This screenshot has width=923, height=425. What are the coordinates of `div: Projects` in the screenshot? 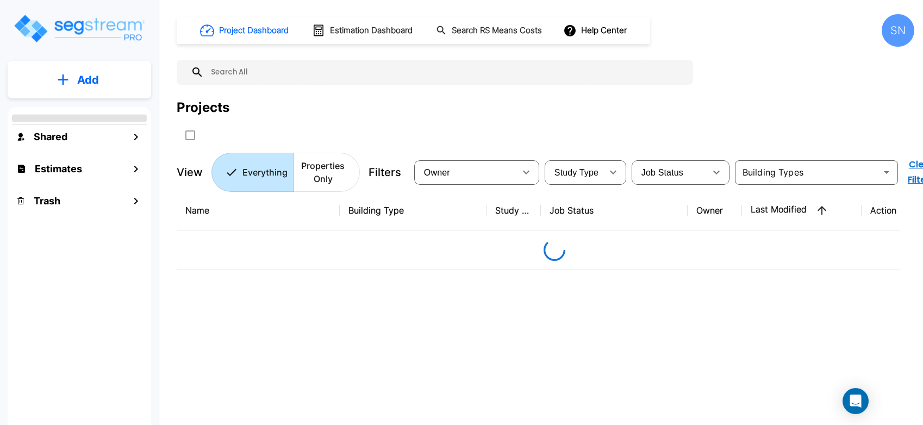 It's located at (203, 108).